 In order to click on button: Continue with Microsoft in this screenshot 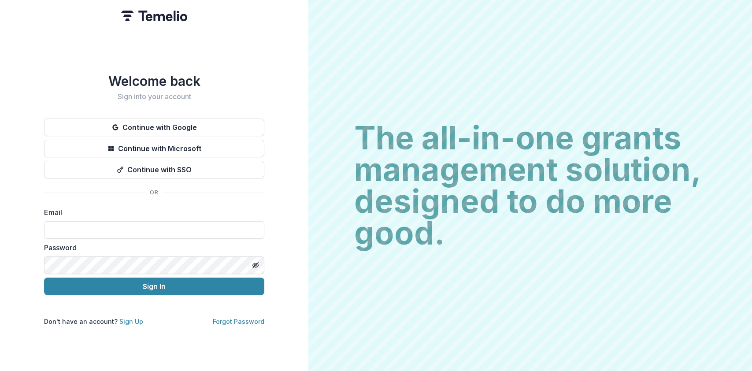, I will do `click(154, 148)`.